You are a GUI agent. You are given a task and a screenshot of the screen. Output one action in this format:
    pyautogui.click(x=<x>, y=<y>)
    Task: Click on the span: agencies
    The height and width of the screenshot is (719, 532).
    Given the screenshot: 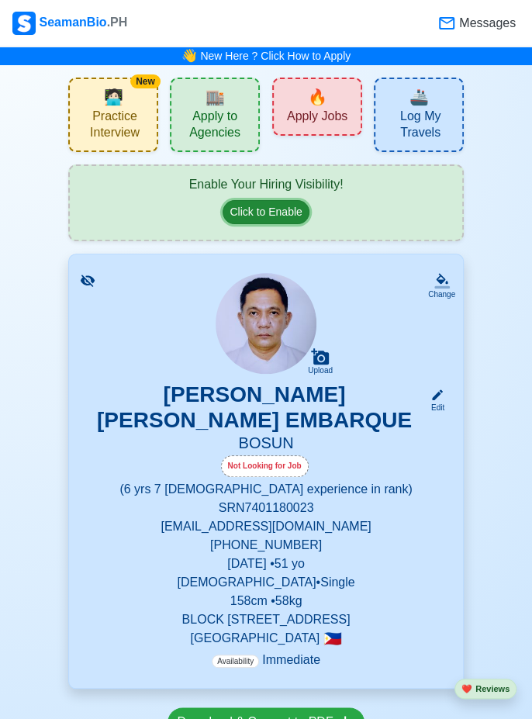 What is the action you would take?
    pyautogui.click(x=215, y=97)
    